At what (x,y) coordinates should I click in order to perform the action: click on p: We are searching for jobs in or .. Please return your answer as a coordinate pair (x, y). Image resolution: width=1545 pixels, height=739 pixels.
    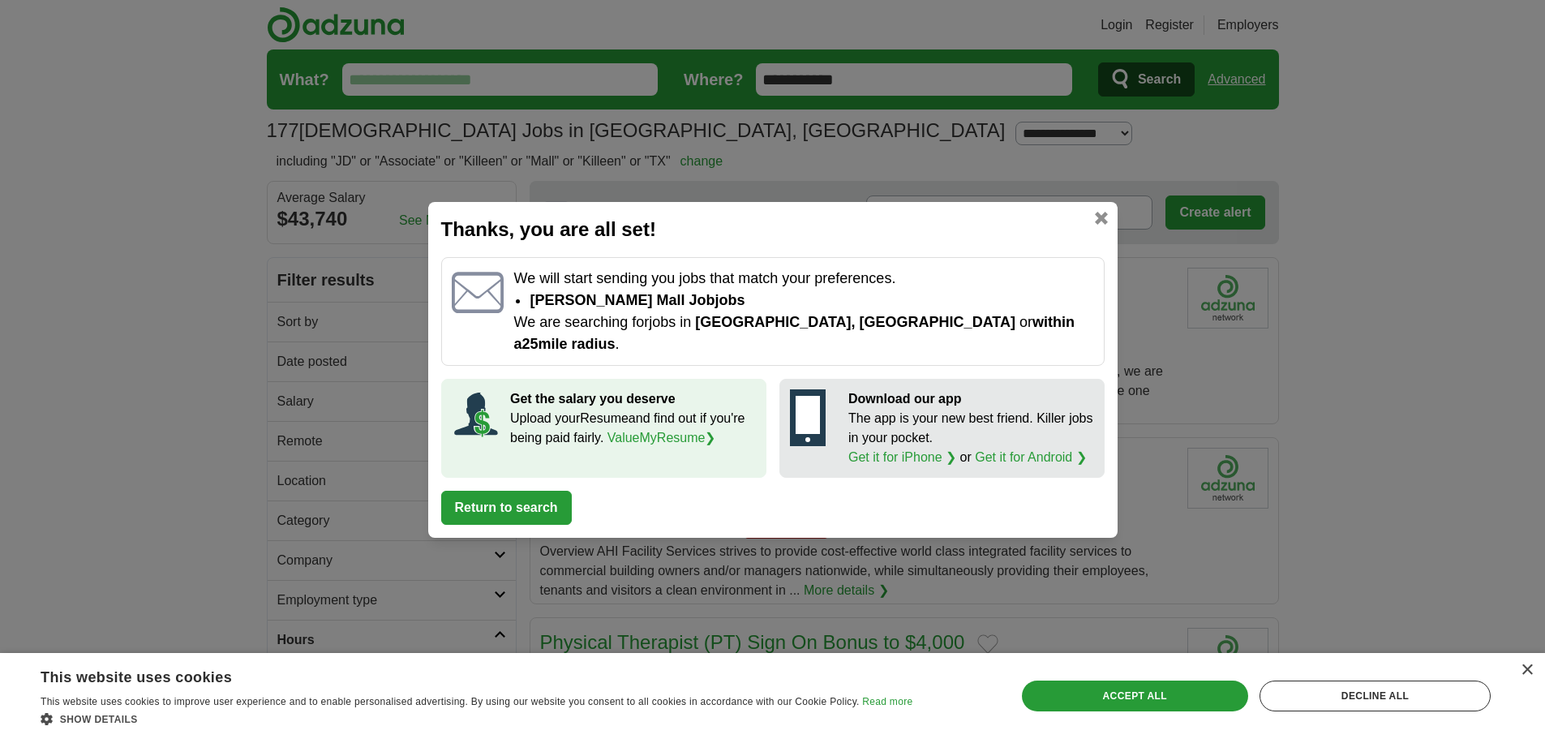
    Looking at the image, I should click on (803, 333).